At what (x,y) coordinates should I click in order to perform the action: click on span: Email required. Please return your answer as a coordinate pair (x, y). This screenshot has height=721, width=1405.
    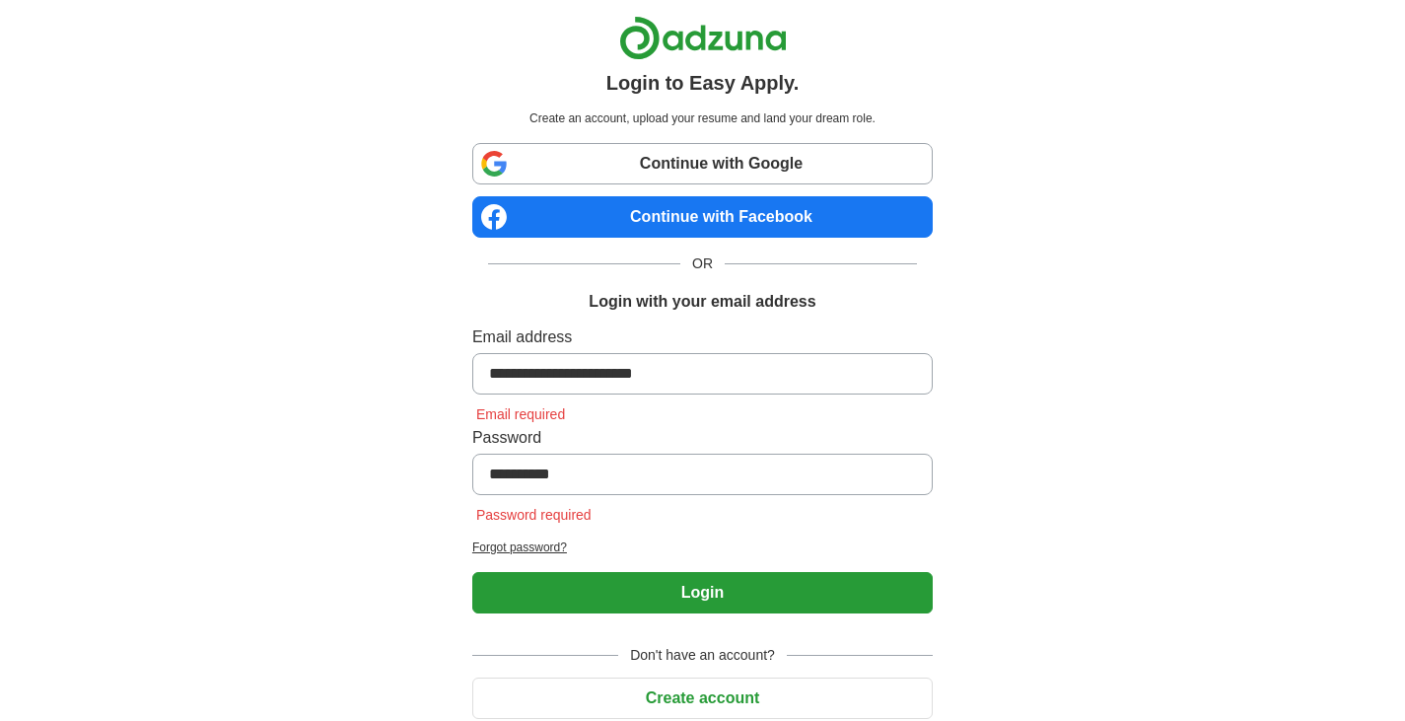
    Looking at the image, I should click on (521, 414).